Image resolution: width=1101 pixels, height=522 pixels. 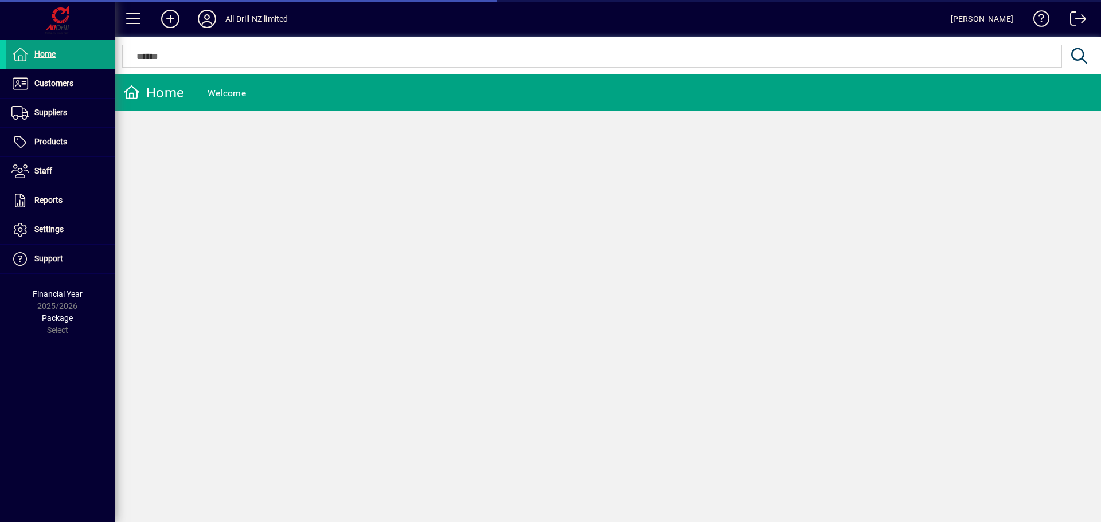 I want to click on a: Logout, so click(x=1074, y=21).